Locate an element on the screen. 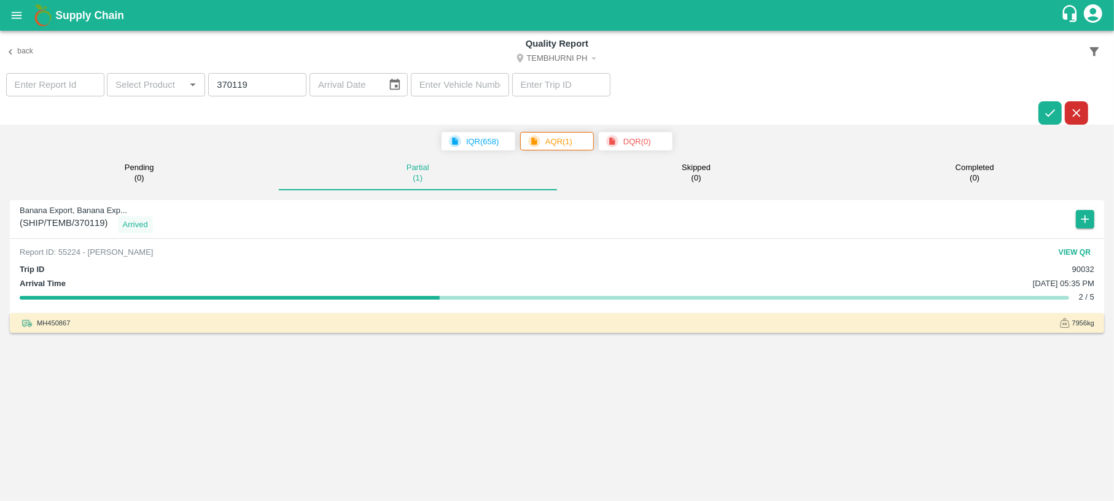 Image resolution: width=1114 pixels, height=501 pixels. h6: Quality Report is located at coordinates (557, 44).